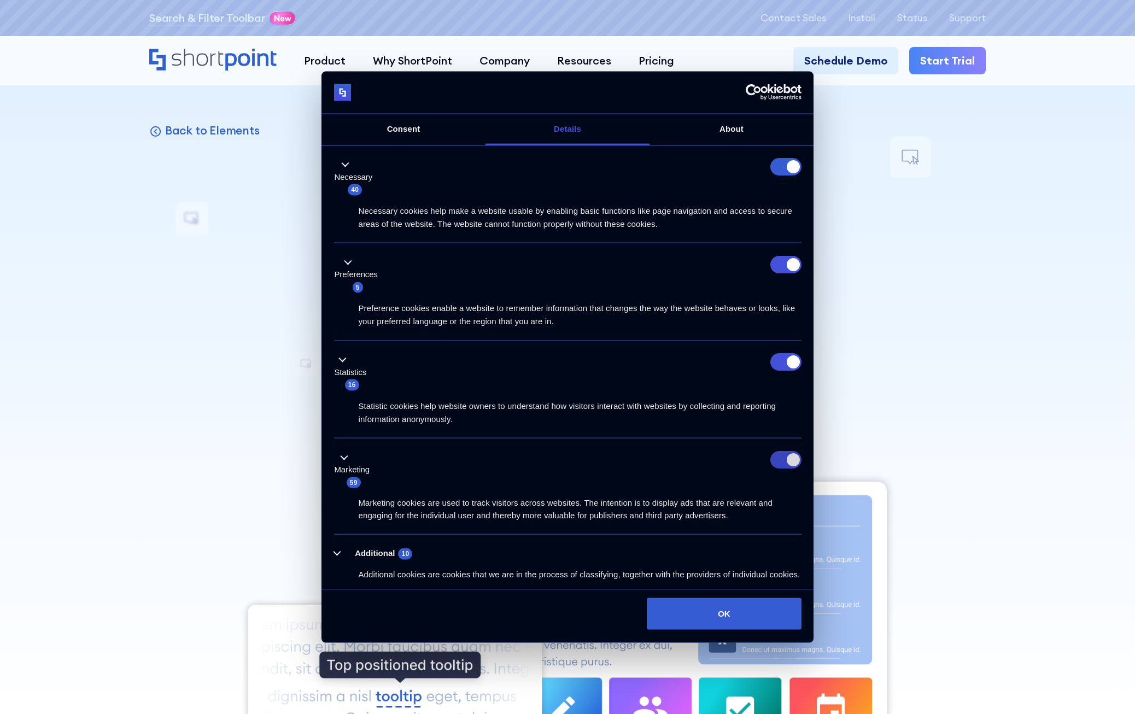  What do you see at coordinates (377, 554) in the screenshot?
I see `button: Additional (10)` at bounding box center [377, 554].